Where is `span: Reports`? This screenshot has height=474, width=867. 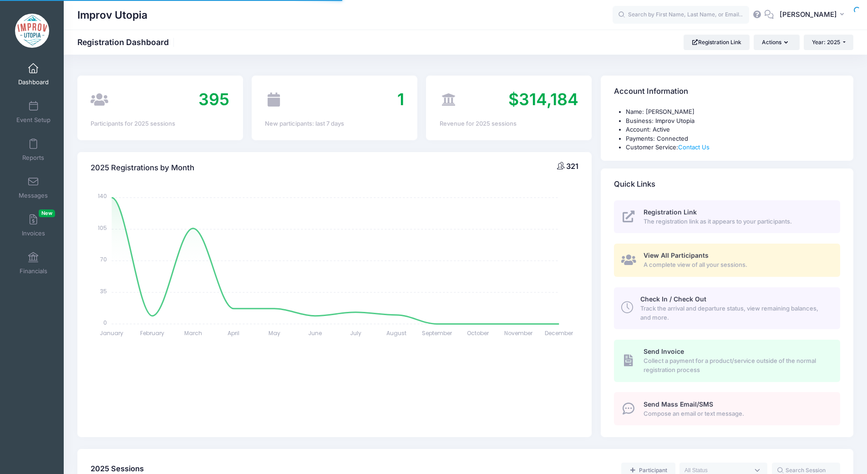
span: Reports is located at coordinates (33, 157).